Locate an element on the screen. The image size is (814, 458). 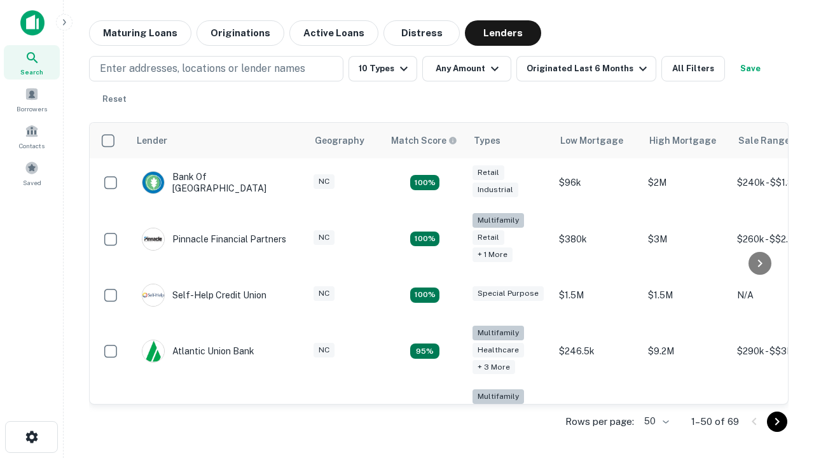
a: Borrowers is located at coordinates (32, 99).